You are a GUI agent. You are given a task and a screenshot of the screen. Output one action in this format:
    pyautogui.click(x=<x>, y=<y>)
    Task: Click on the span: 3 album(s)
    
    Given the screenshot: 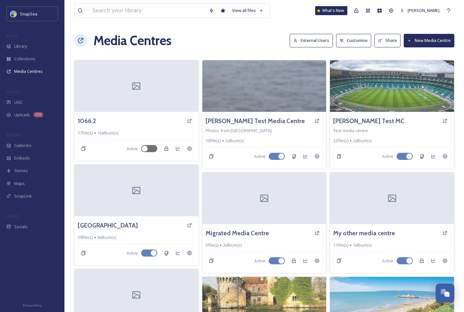 What is the action you would take?
    pyautogui.click(x=232, y=245)
    